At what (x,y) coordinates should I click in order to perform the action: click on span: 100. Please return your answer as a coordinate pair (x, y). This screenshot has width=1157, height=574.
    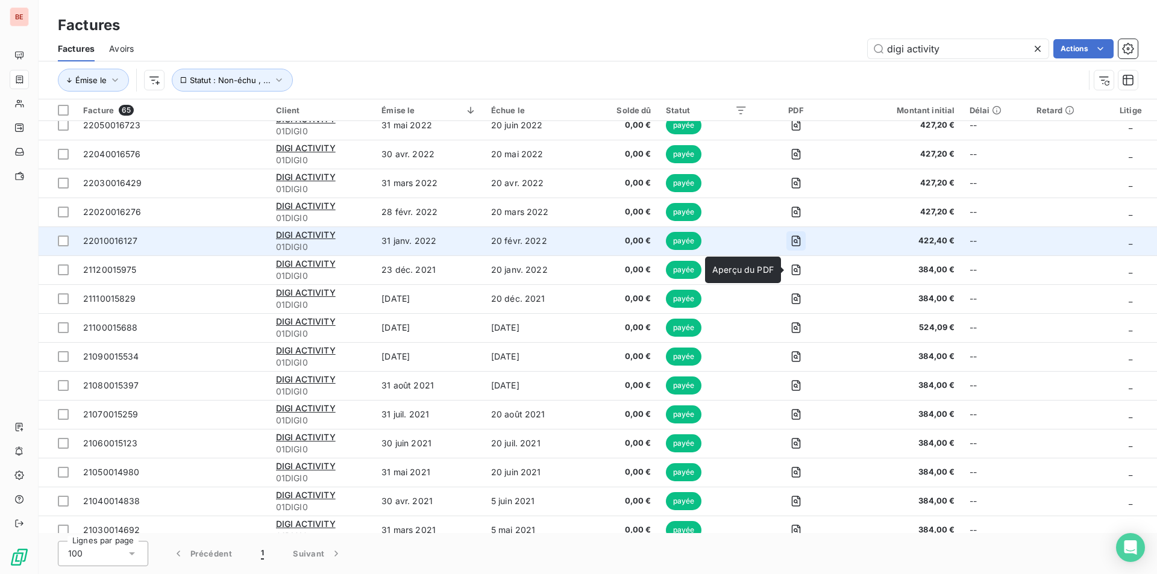
    Looking at the image, I should click on (75, 554).